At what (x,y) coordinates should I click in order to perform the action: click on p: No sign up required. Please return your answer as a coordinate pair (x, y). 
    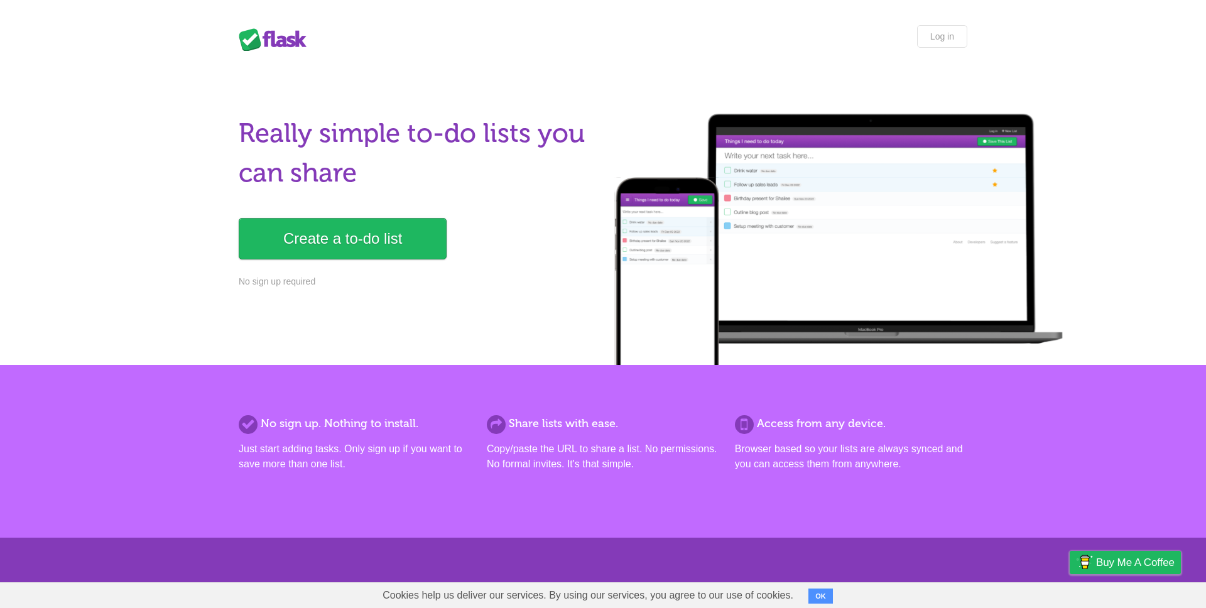
    Looking at the image, I should click on (417, 281).